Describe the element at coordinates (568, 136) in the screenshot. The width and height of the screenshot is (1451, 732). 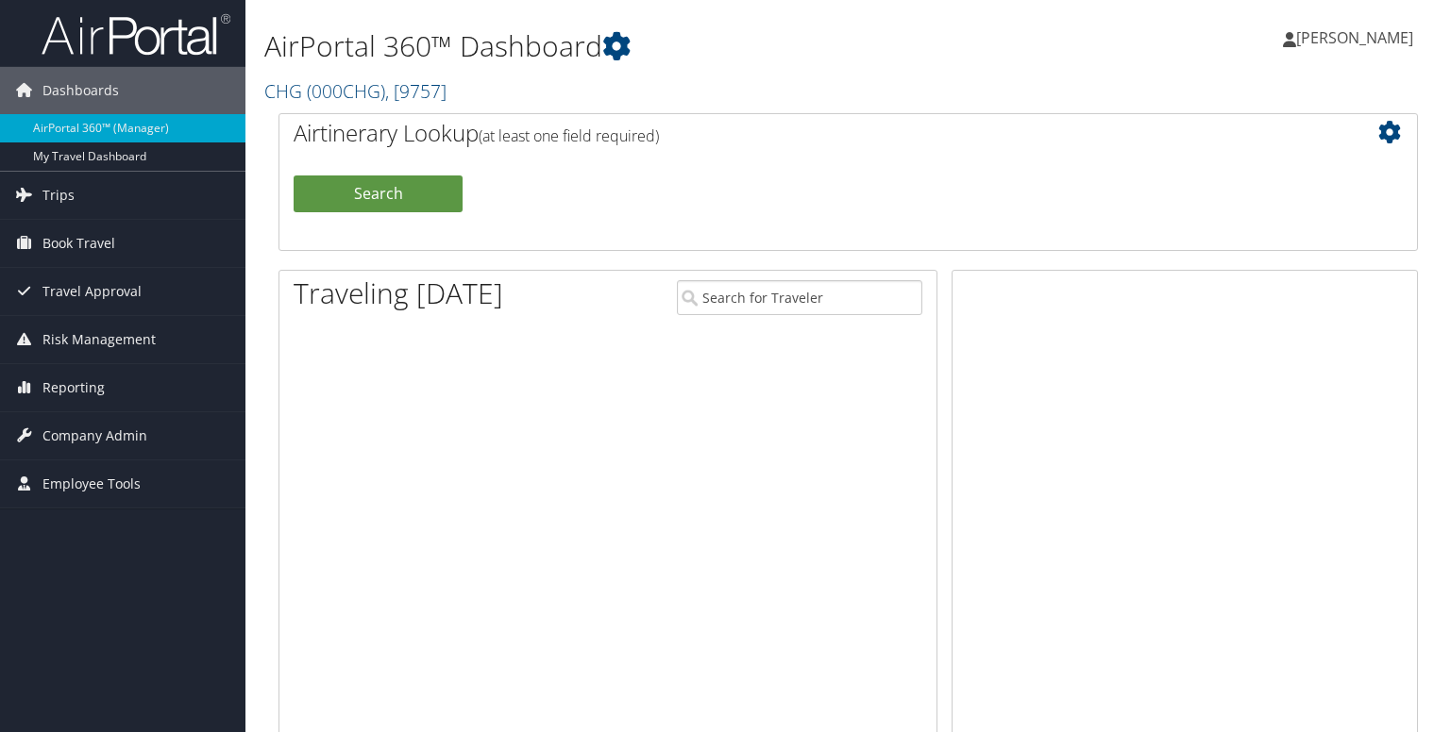
I see `span: (at least one field required)` at that location.